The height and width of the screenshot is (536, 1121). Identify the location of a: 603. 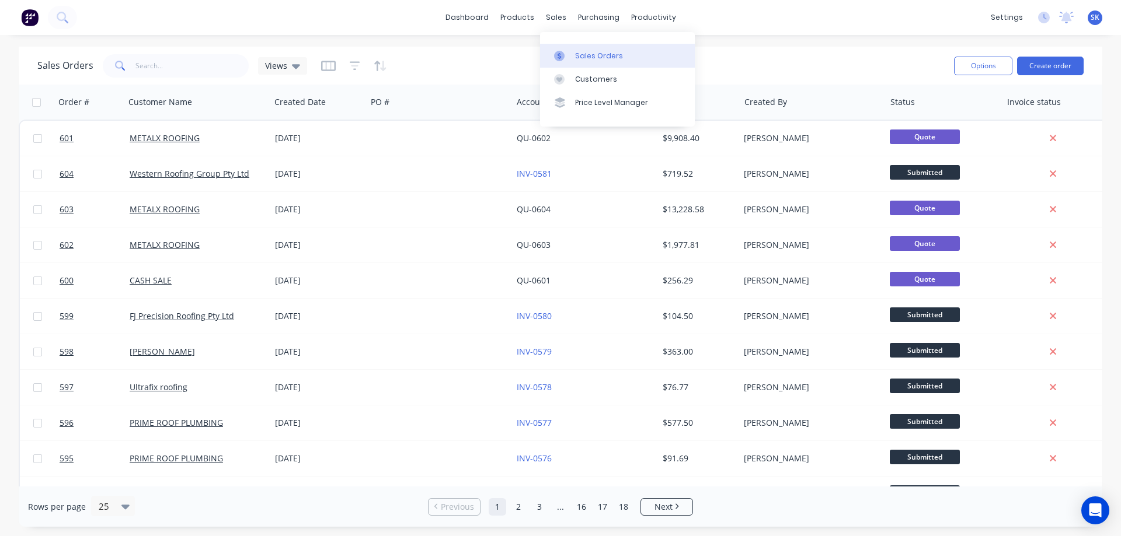
(95, 210).